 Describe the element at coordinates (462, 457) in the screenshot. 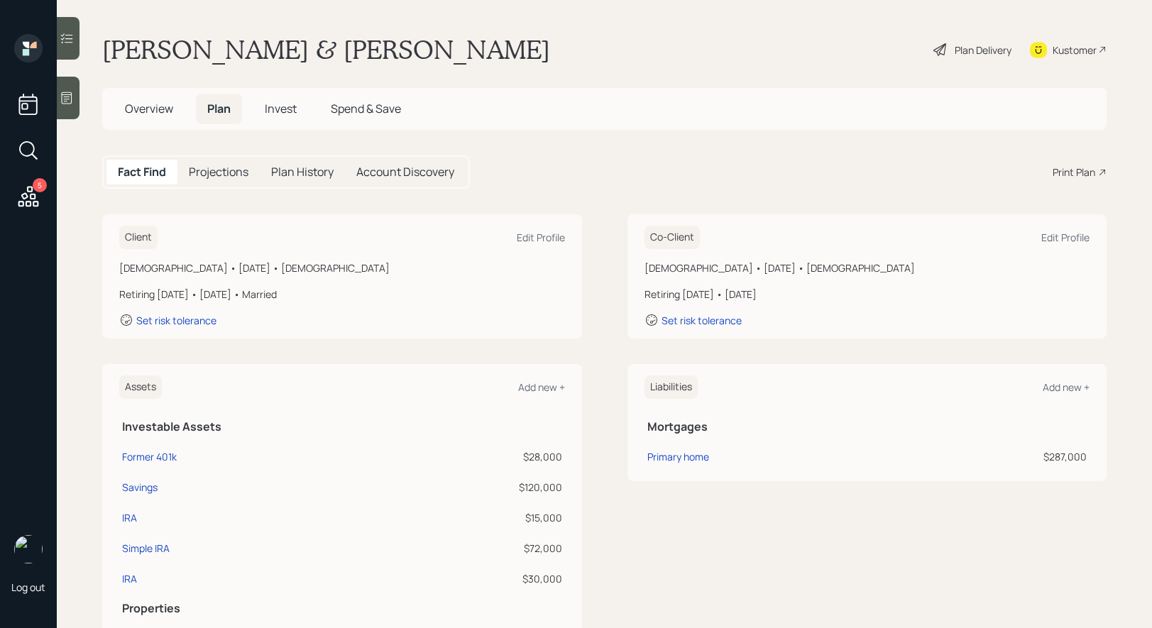

I see `div: $28,000` at that location.